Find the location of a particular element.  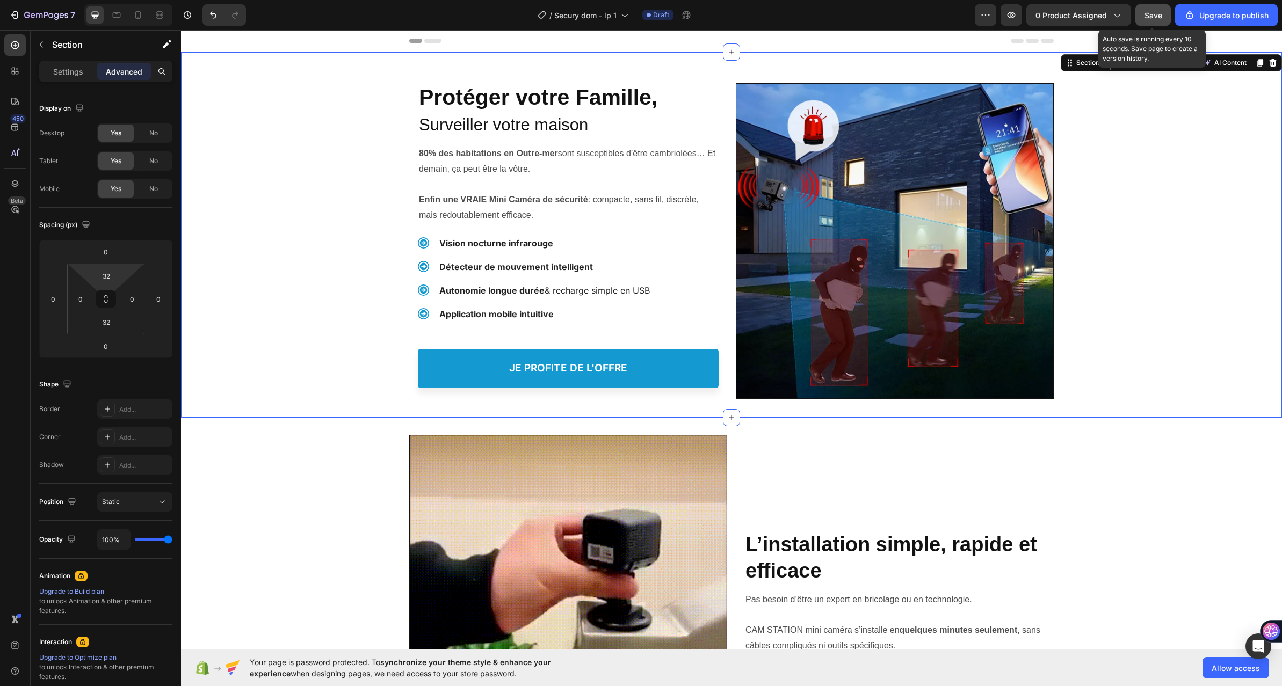

div: Opacity is located at coordinates (59, 540).